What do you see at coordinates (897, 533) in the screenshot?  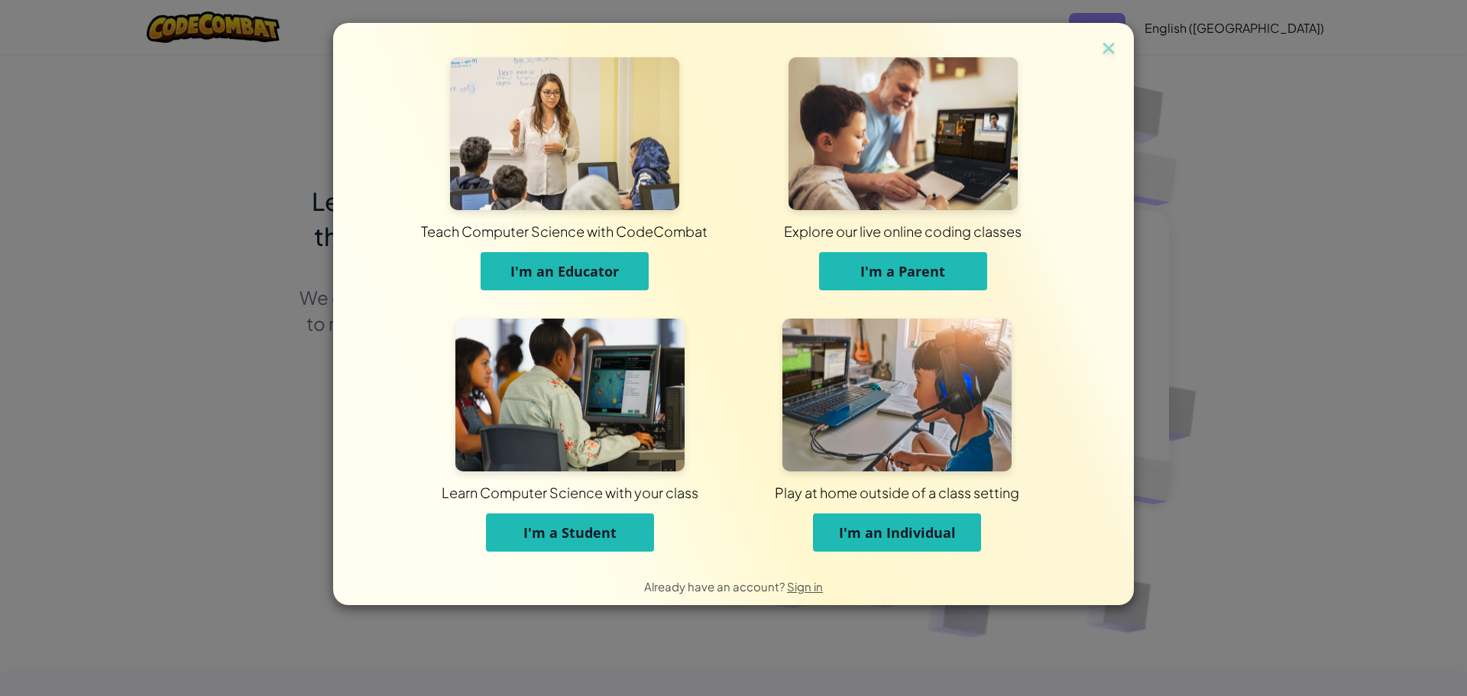 I see `button: I'm an Individual` at bounding box center [897, 533].